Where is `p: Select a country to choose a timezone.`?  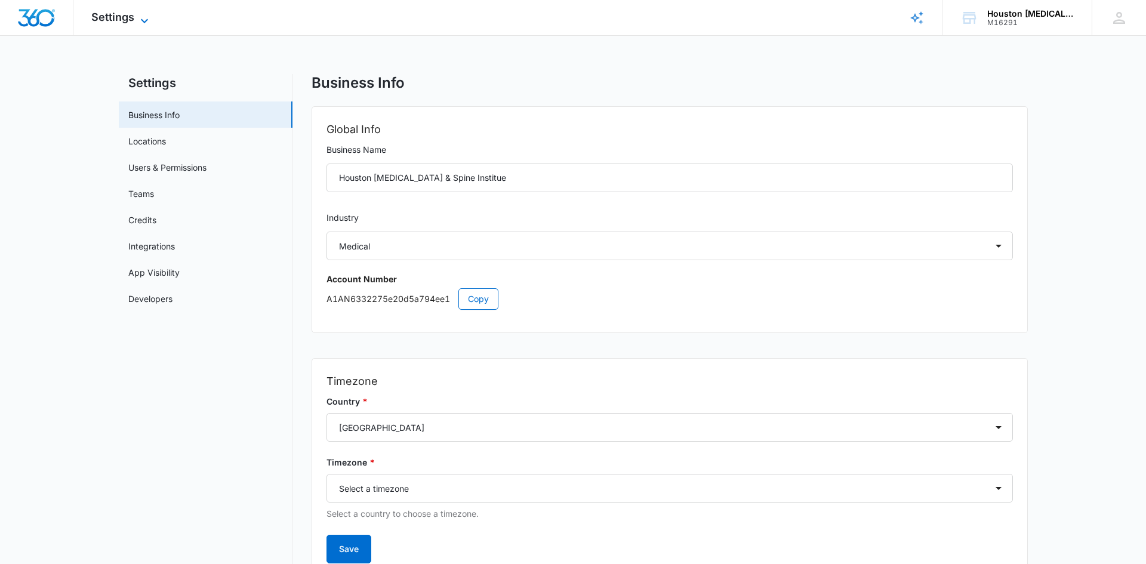
p: Select a country to choose a timezone. is located at coordinates (670, 514).